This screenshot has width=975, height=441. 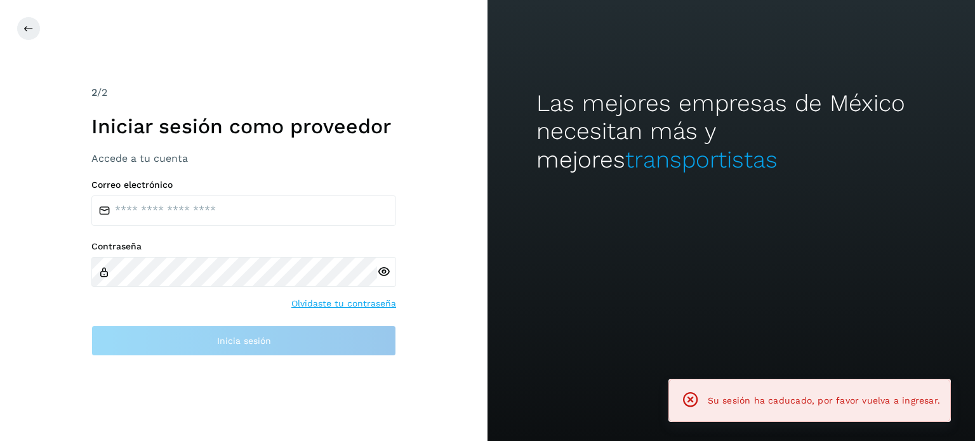 I want to click on a: Olvidaste tu contraseña, so click(x=343, y=303).